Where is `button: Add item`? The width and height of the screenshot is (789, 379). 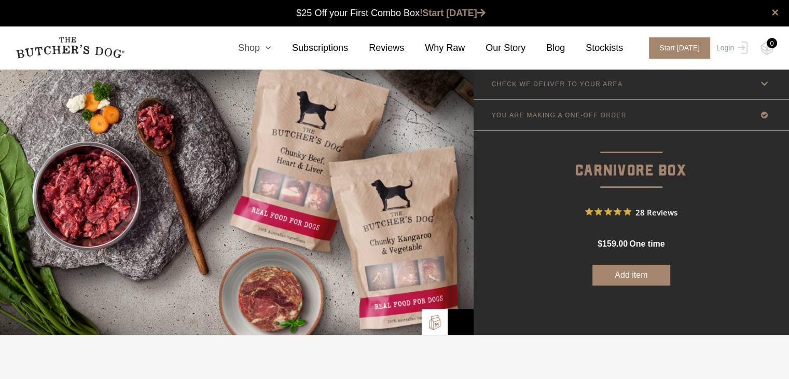 button: Add item is located at coordinates (631, 275).